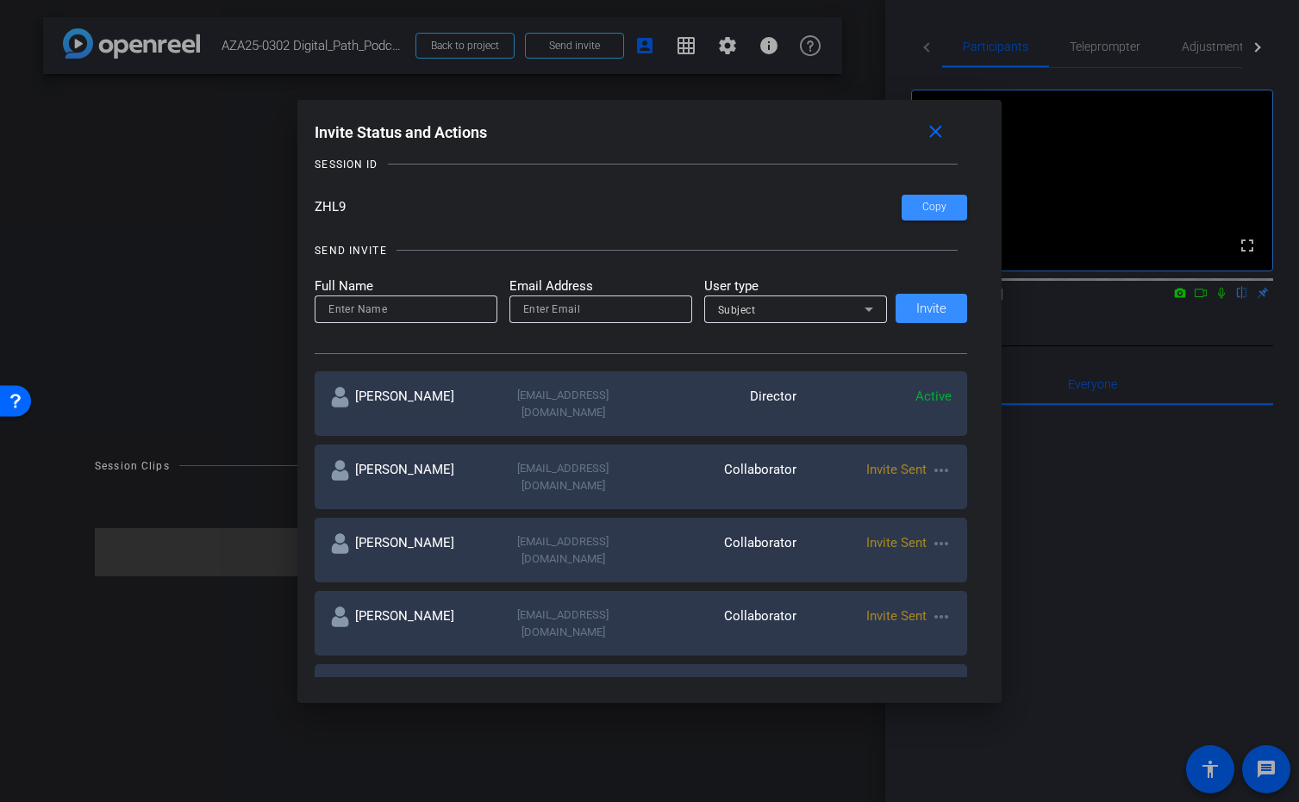 This screenshot has height=802, width=1299. What do you see at coordinates (796, 286) in the screenshot?
I see `mat-label: User type` at bounding box center [796, 286].